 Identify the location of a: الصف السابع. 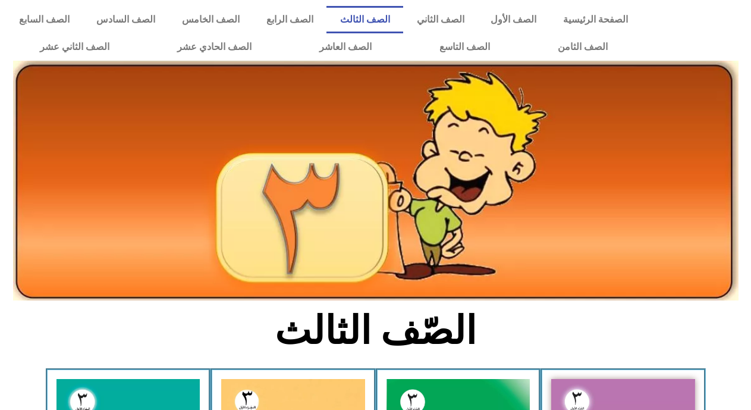
(45, 20).